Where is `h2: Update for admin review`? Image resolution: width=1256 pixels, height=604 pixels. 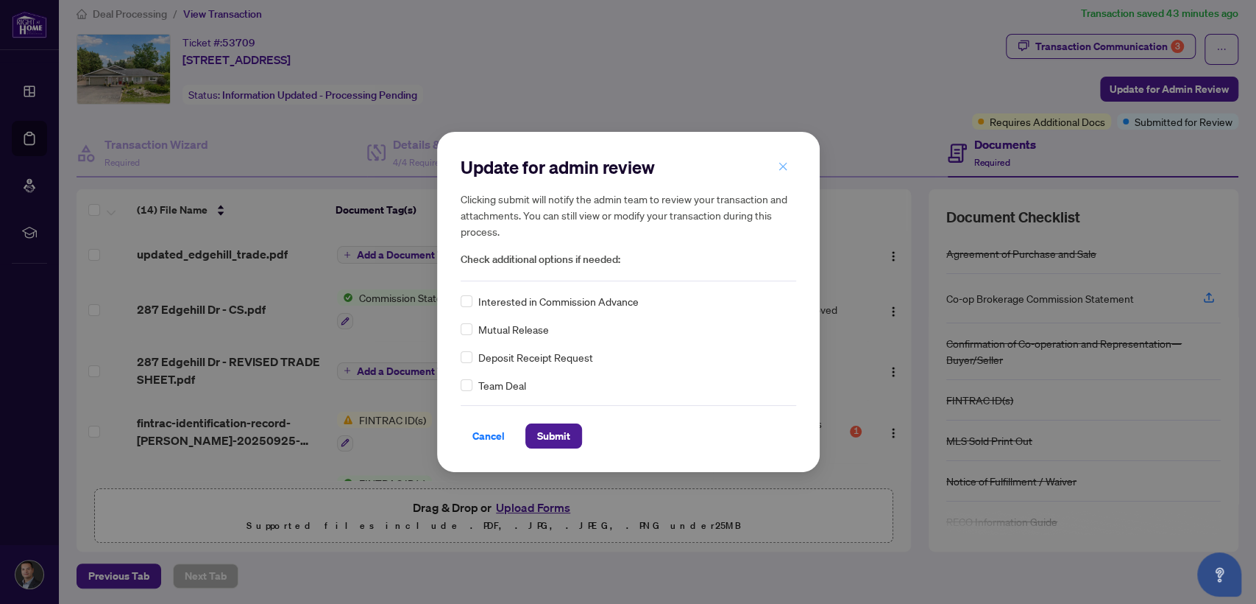
h2: Update for admin review is located at coordinates (629, 167).